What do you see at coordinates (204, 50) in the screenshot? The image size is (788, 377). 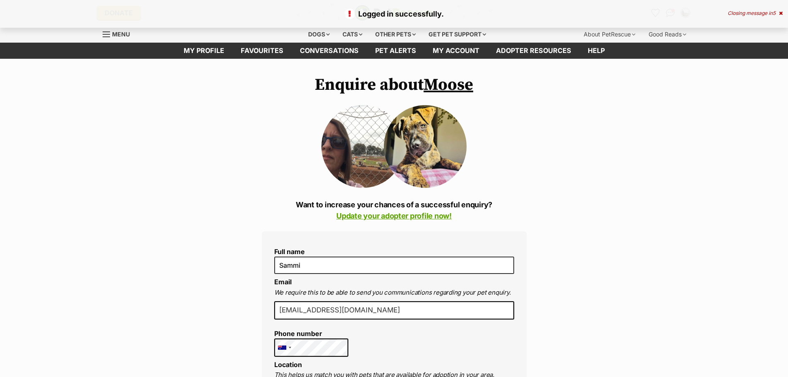 I see `a: My profile` at bounding box center [204, 50].